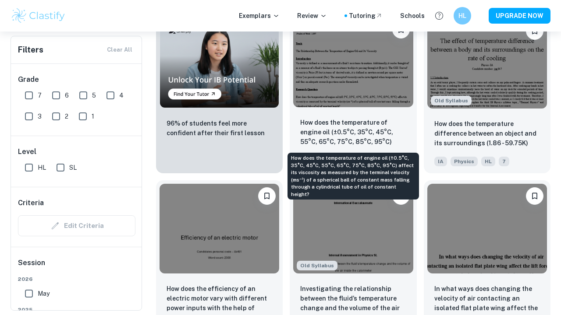 Image resolution: width=561 pixels, height=315 pixels. What do you see at coordinates (219, 94) in the screenshot?
I see `a: Thumbnail96% of students feel more confident after their first lesson` at bounding box center [219, 94].